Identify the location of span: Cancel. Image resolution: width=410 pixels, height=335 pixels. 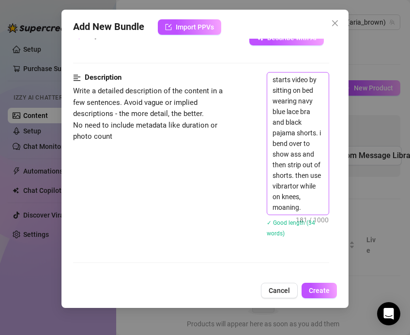
(279, 291).